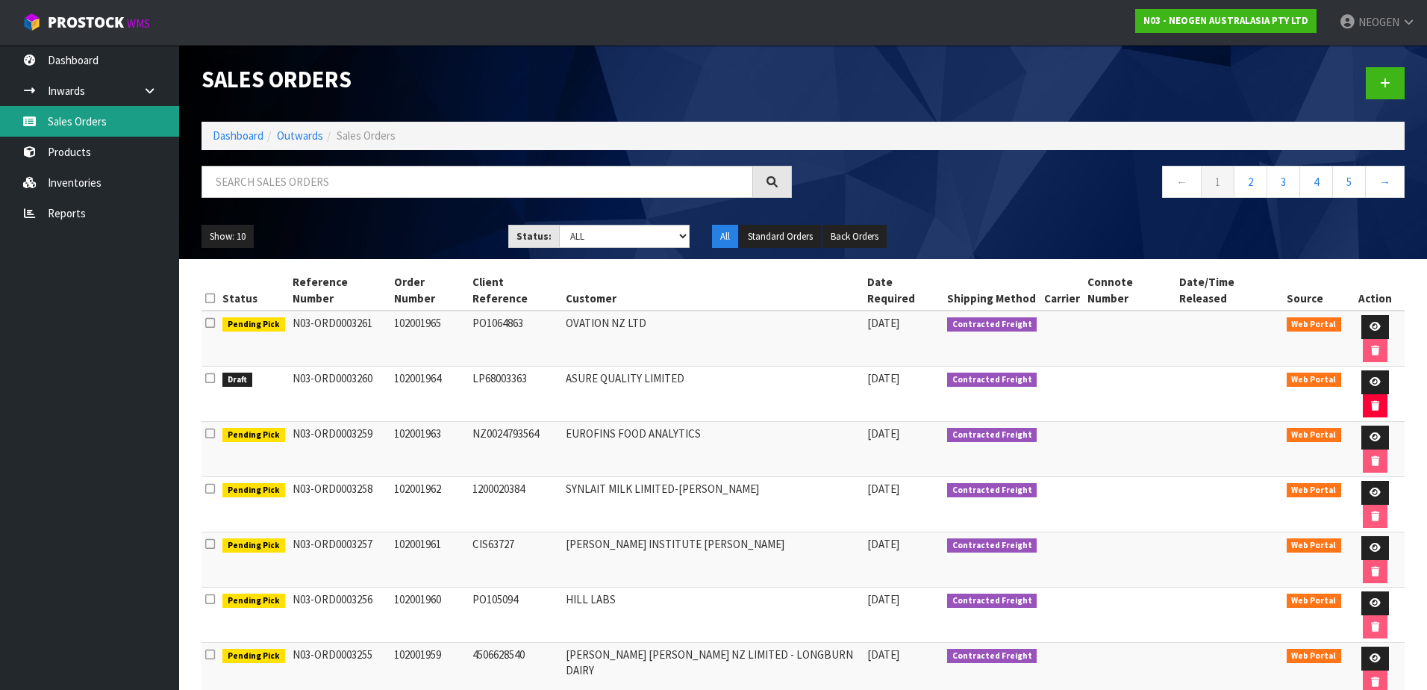  What do you see at coordinates (516, 505) in the screenshot?
I see `td: 1200020384` at bounding box center [516, 505].